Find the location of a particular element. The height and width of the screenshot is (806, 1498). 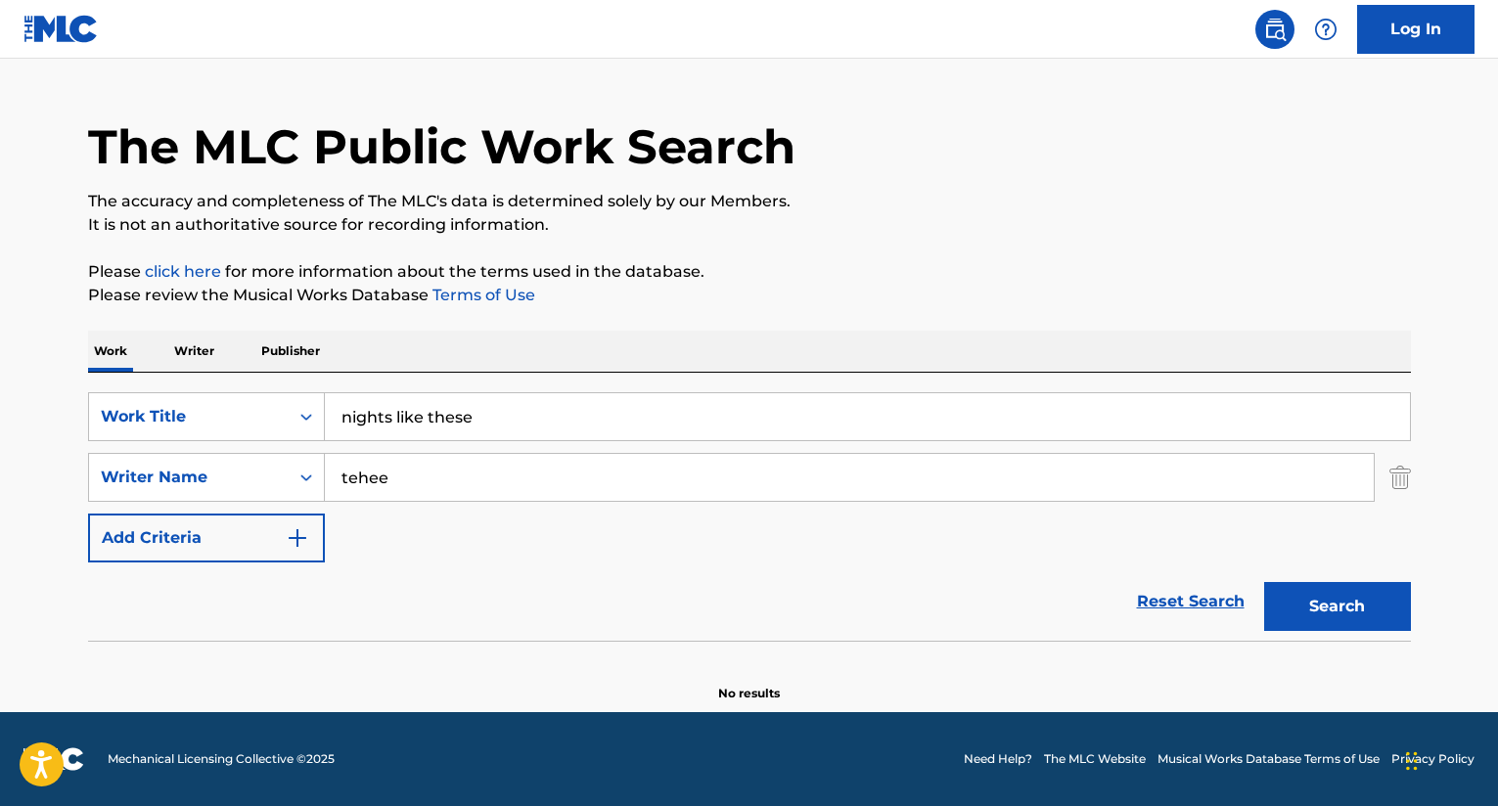

div: Writer Name is located at coordinates (189, 478).